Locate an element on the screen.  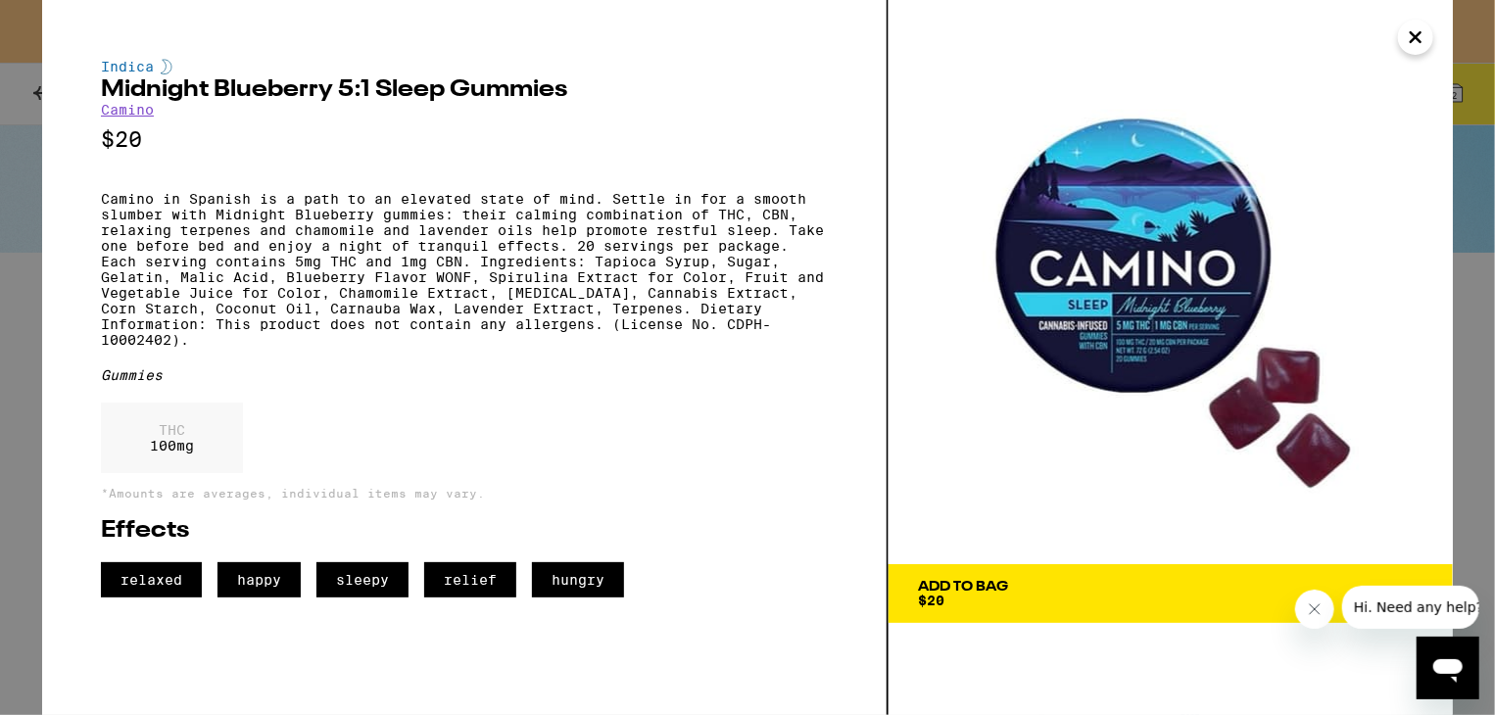
div: Gummies is located at coordinates (464, 375).